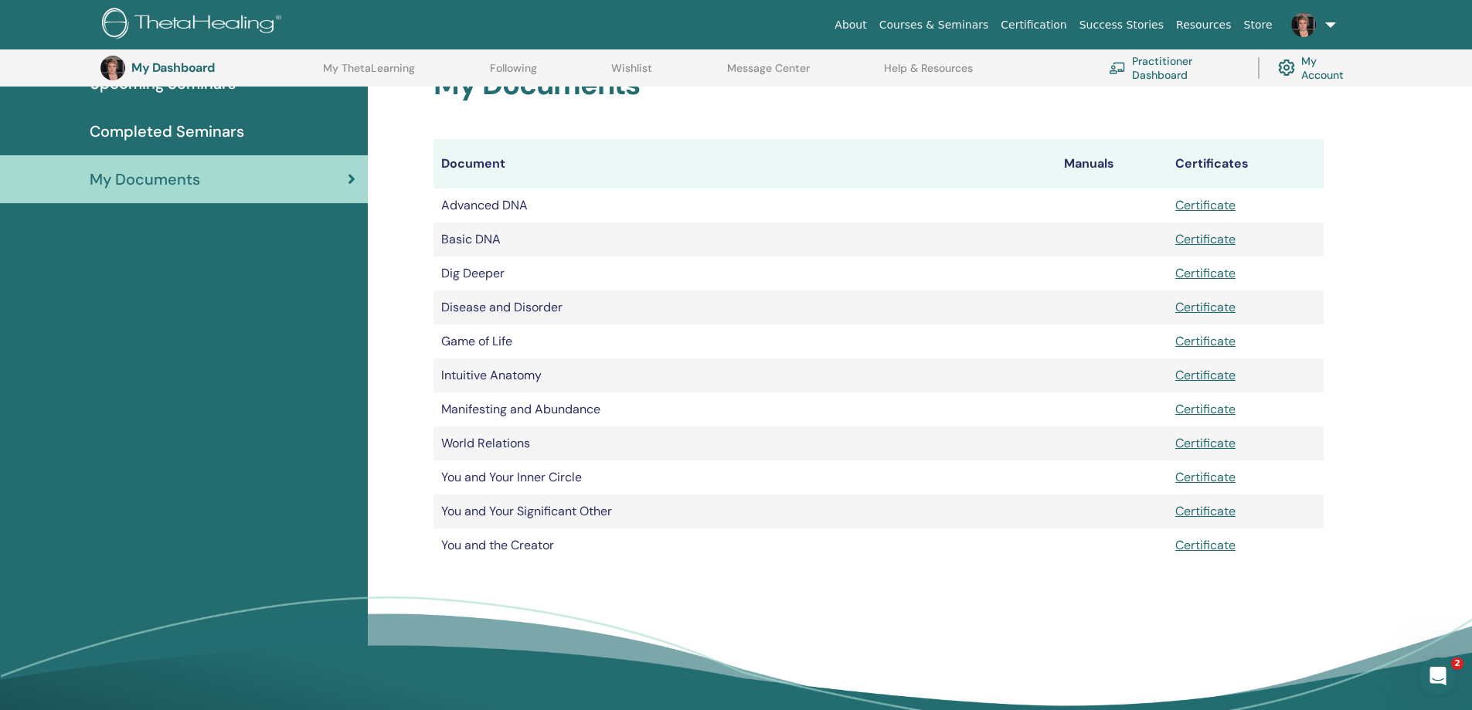  Describe the element at coordinates (1204, 25) in the screenshot. I see `a: Resources` at that location.